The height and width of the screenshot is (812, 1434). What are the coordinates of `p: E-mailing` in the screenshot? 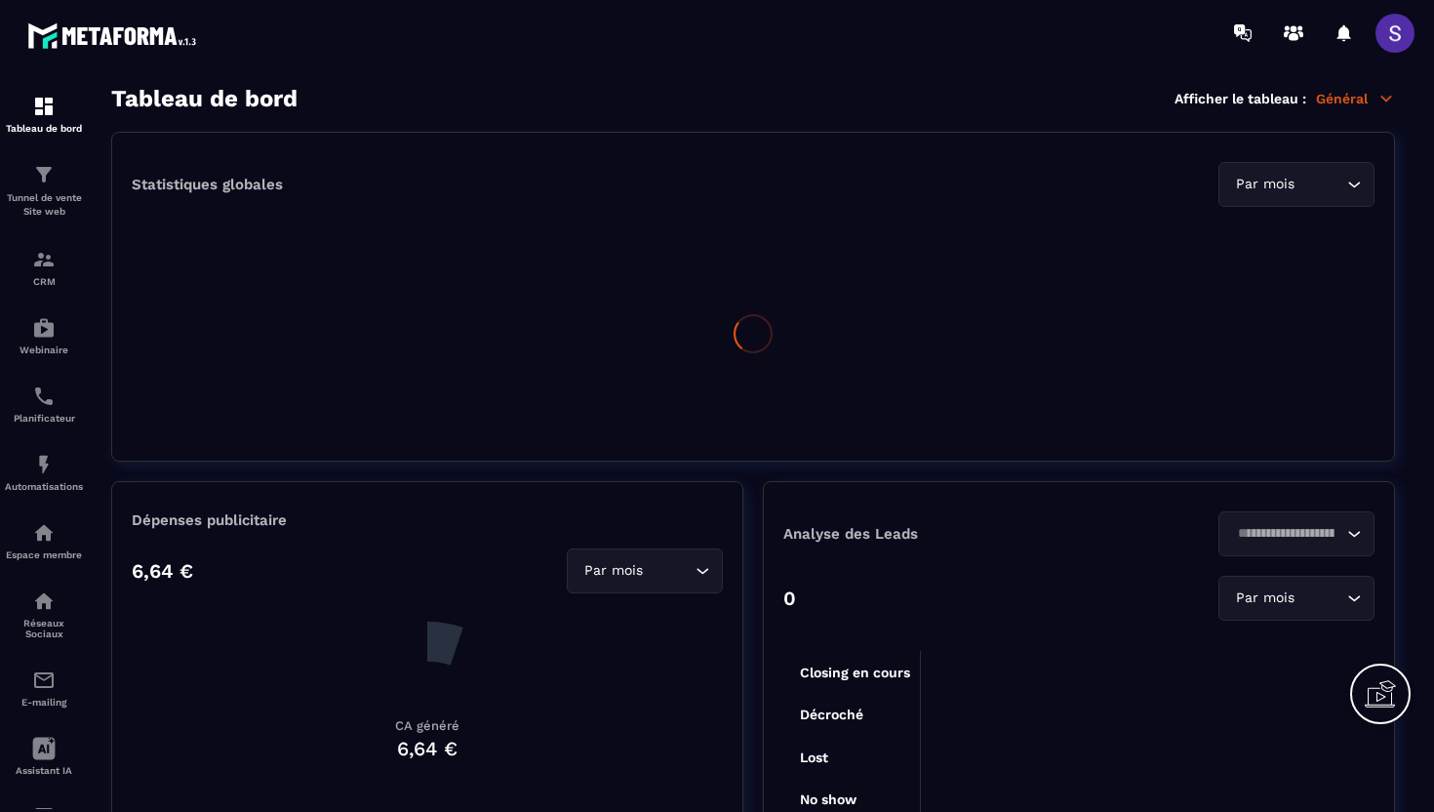 It's located at (44, 702).